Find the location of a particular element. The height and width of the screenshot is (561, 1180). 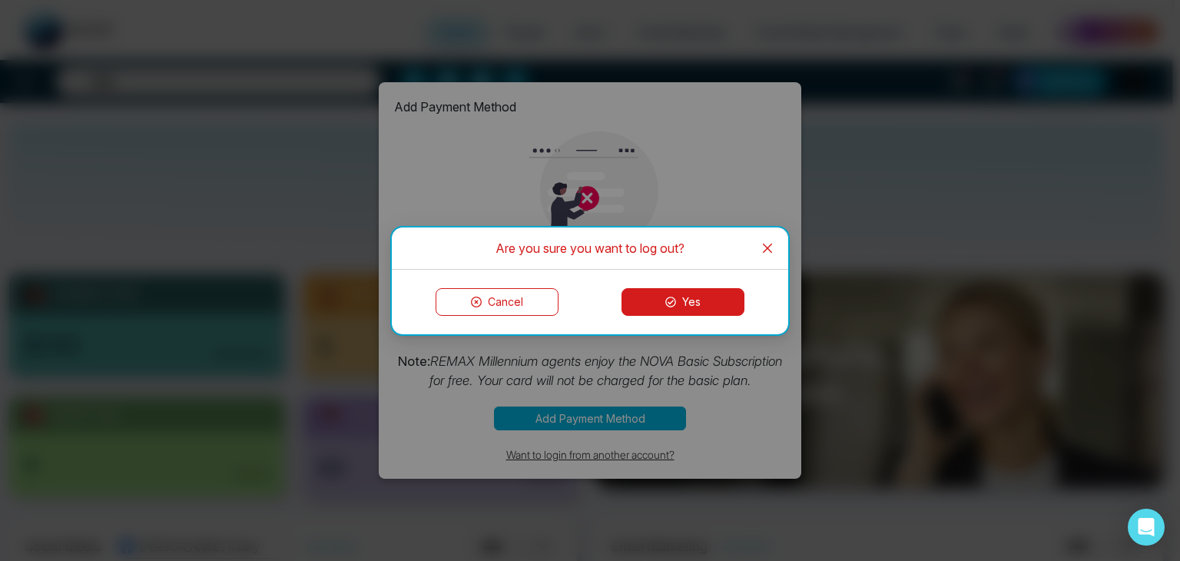

div: Open Intercom Messenger is located at coordinates (1147, 527).